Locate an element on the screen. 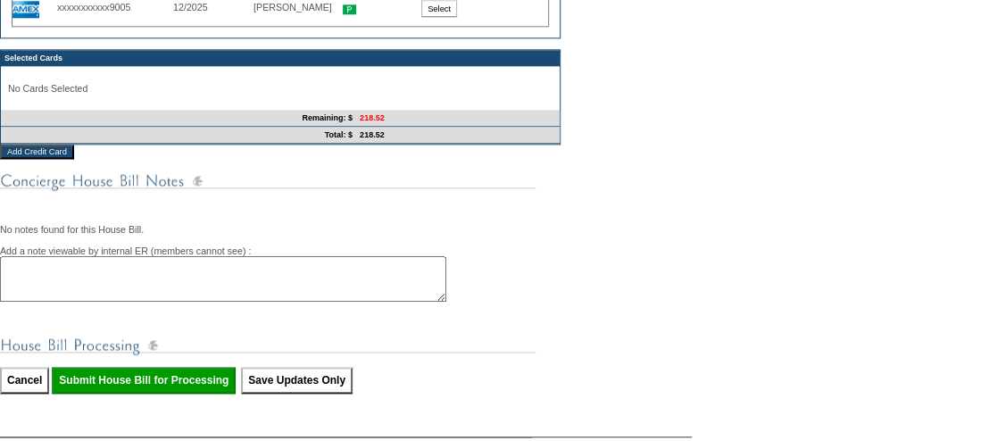 The width and height of the screenshot is (997, 441). td: Remaining: $ is located at coordinates (179, 118).